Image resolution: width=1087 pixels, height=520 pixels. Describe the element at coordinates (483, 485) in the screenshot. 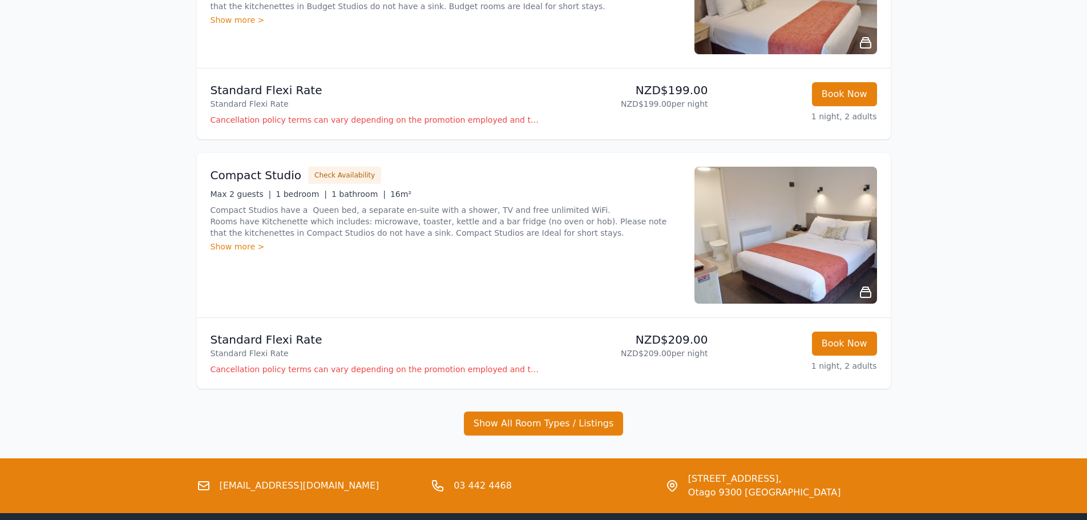

I see `a: 03 442 4468` at that location.